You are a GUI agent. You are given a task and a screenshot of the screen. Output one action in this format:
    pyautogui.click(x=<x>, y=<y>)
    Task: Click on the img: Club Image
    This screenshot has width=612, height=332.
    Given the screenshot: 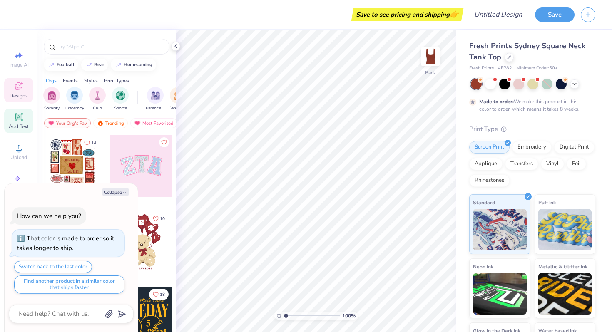 What is the action you would take?
    pyautogui.click(x=97, y=95)
    